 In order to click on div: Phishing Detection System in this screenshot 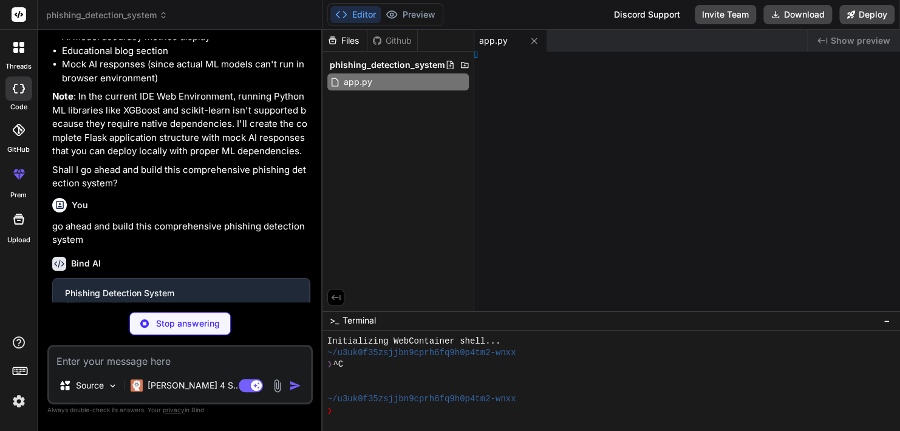, I will do `click(181, 293)`.